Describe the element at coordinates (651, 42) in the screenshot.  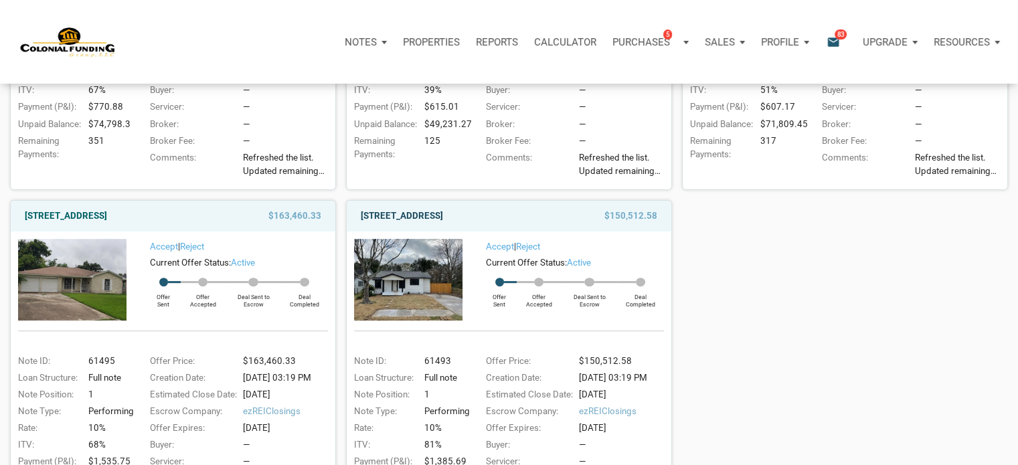
I see `button: Purchases5` at that location.